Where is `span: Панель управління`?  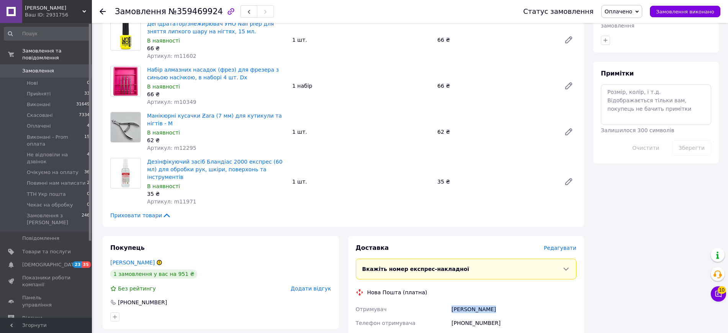 span: Панель управління is located at coordinates (46, 301).